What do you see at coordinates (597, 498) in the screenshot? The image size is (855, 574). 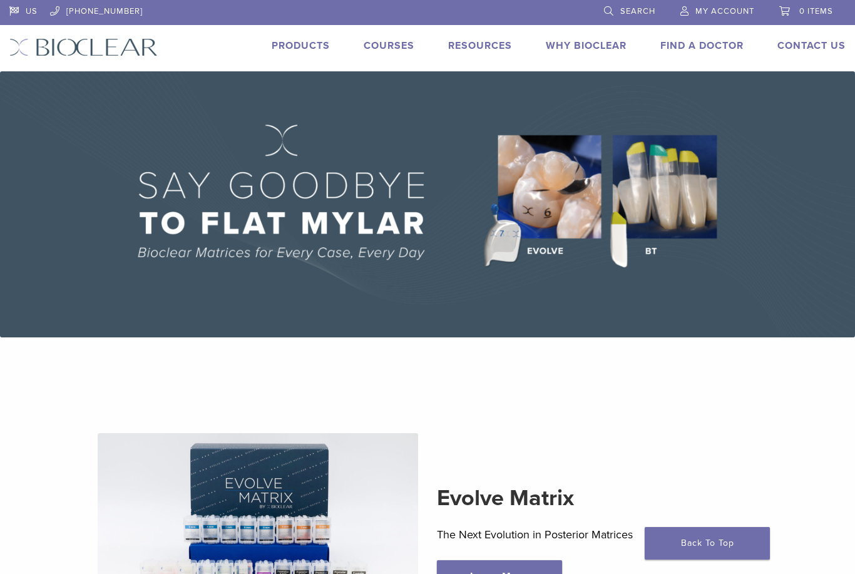 I see `h2: Evolve Matrix` at bounding box center [597, 498].